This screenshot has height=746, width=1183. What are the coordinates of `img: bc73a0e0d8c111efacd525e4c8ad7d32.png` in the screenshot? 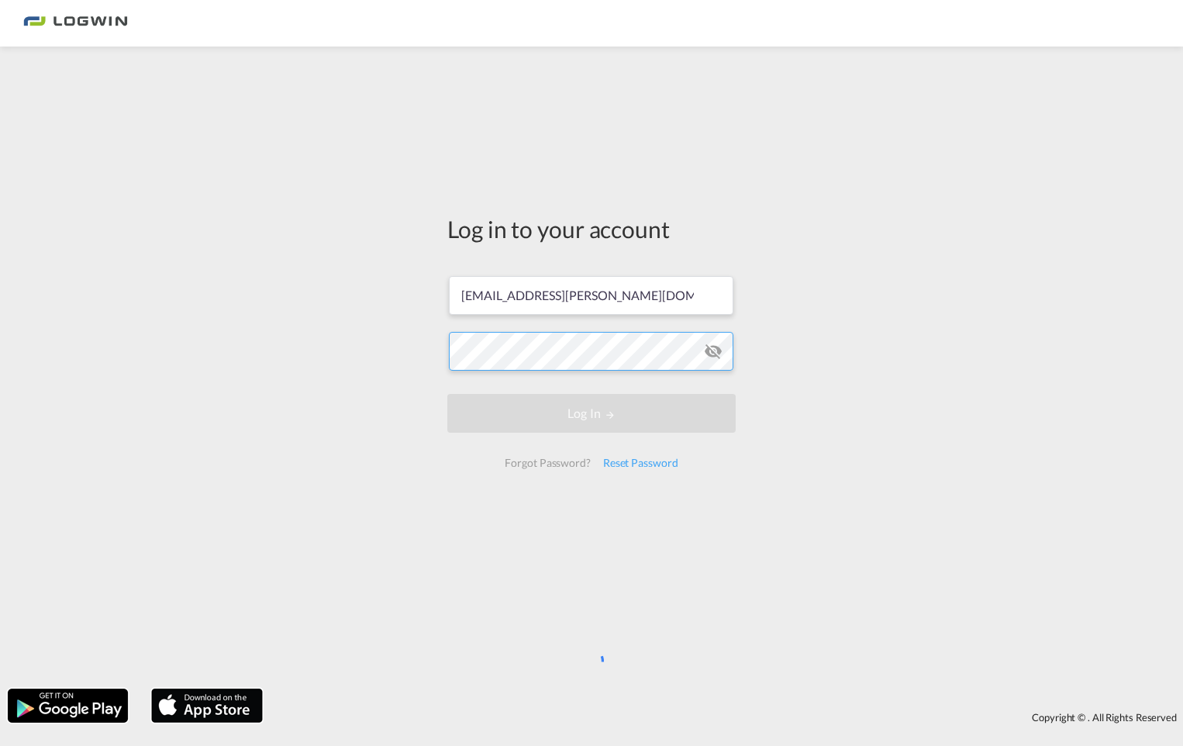 It's located at (75, 23).